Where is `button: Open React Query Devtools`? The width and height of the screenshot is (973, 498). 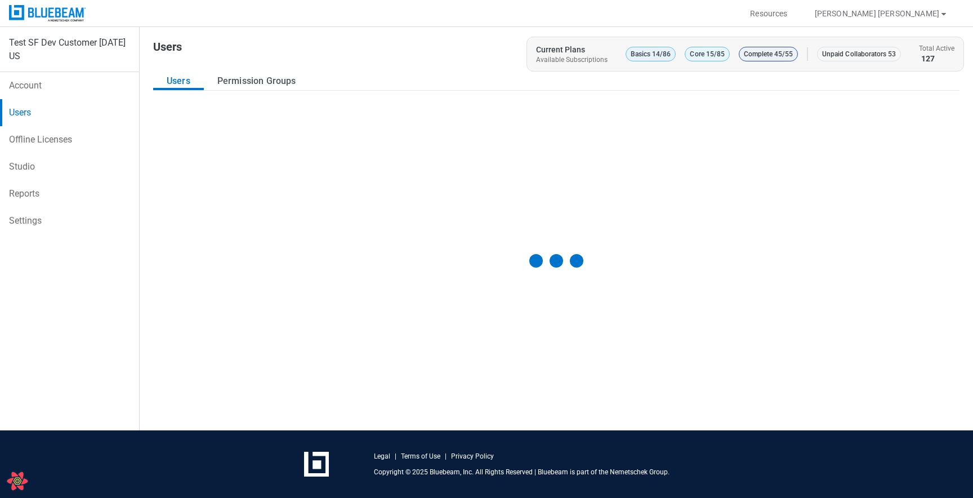
button: Open React Query Devtools is located at coordinates (17, 481).